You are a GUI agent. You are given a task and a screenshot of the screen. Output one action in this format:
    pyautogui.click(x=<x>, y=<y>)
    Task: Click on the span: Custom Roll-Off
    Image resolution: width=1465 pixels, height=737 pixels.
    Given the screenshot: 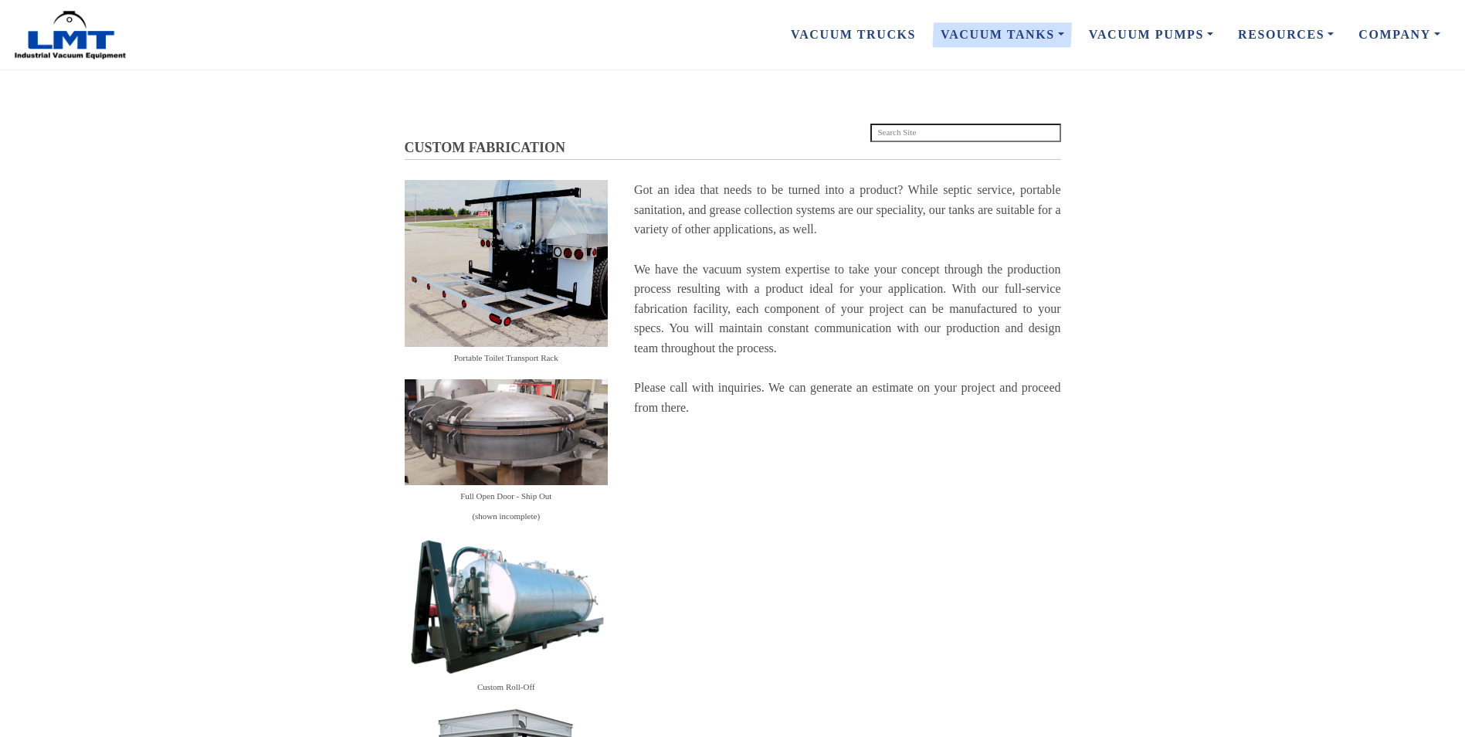 What is the action you would take?
    pyautogui.click(x=506, y=687)
    